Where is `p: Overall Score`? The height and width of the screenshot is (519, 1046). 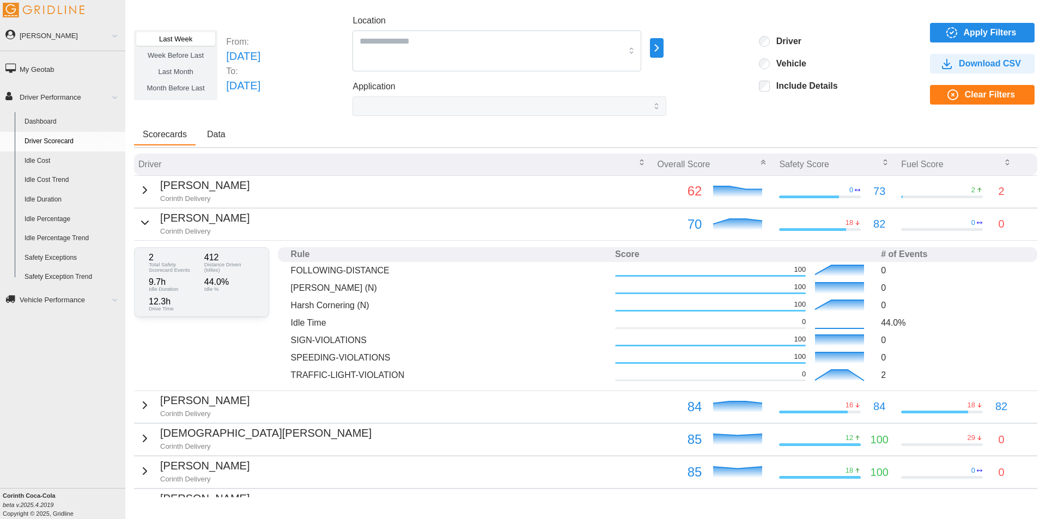 p: Overall Score is located at coordinates (684, 164).